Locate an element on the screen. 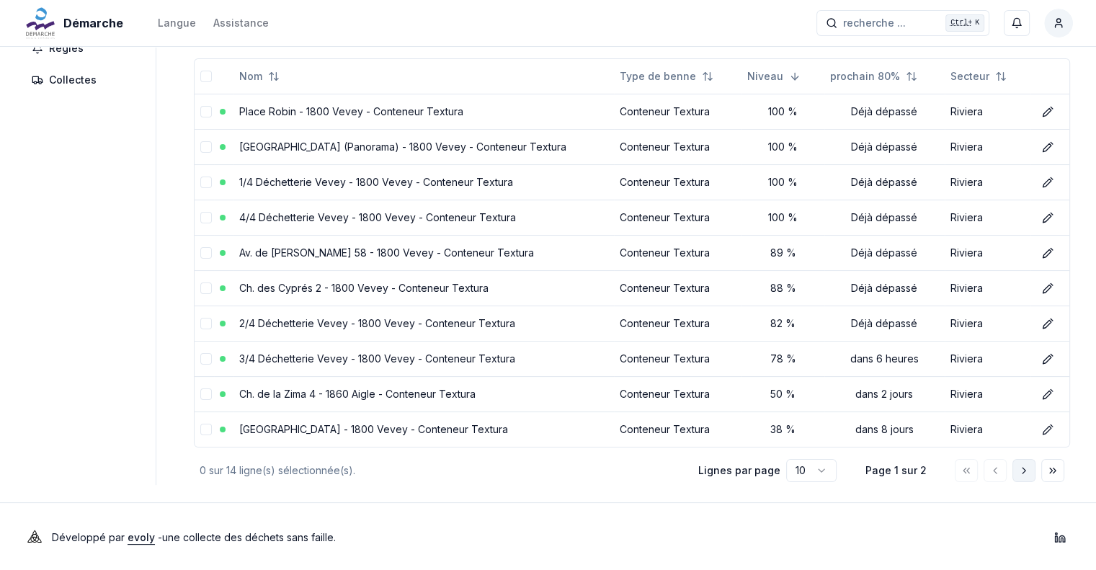 The width and height of the screenshot is (1096, 570). p: Développé par - une collecte des déchets sans faille . is located at coordinates (194, 537).